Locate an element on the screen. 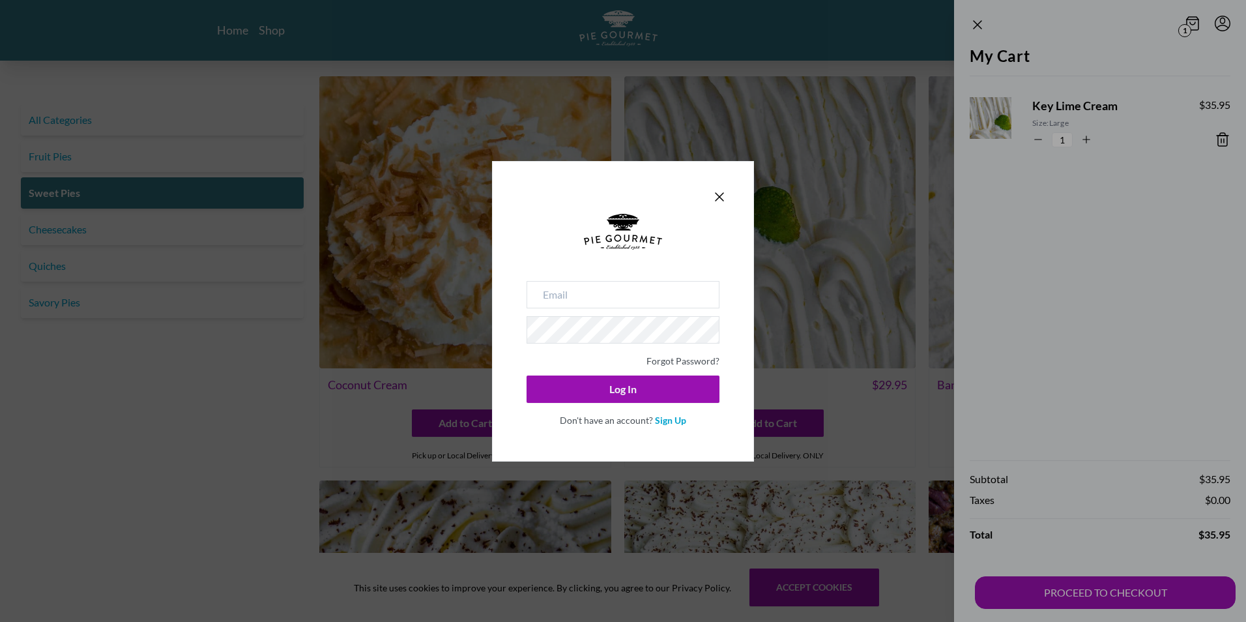 The height and width of the screenshot is (622, 1246). a: Sign Up is located at coordinates (670, 420).